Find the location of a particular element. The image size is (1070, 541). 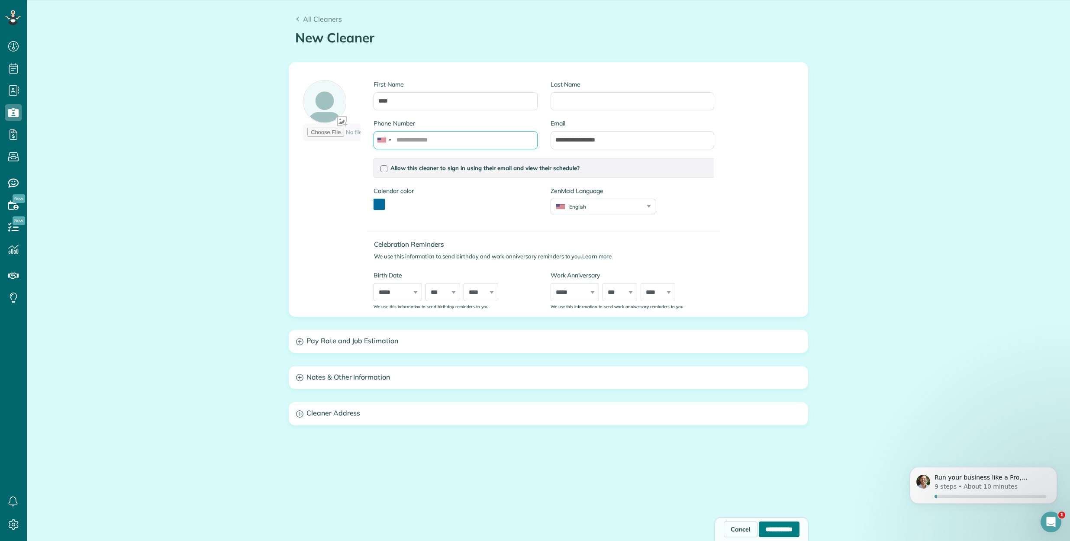

a: Cancel is located at coordinates (741, 530).